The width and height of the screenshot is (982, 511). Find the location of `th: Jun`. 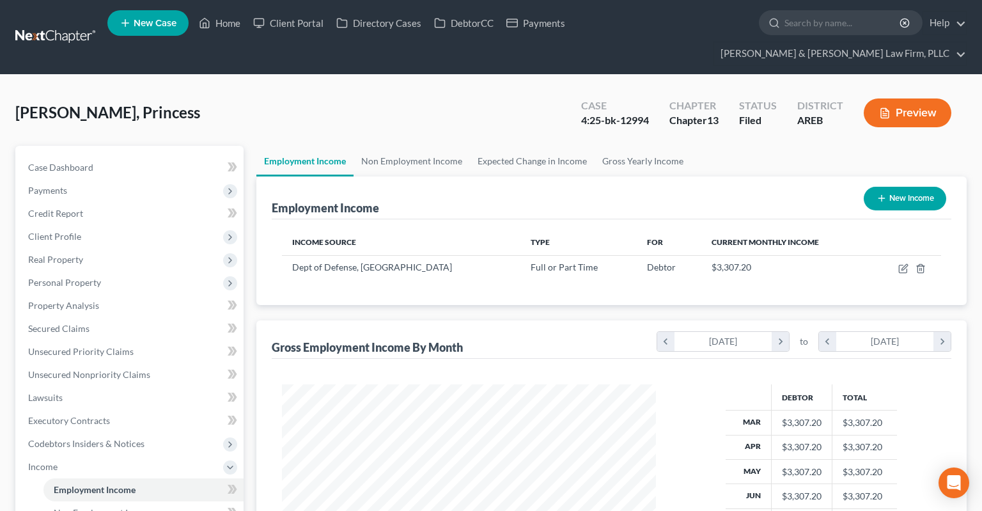

th: Jun is located at coordinates (749, 496).